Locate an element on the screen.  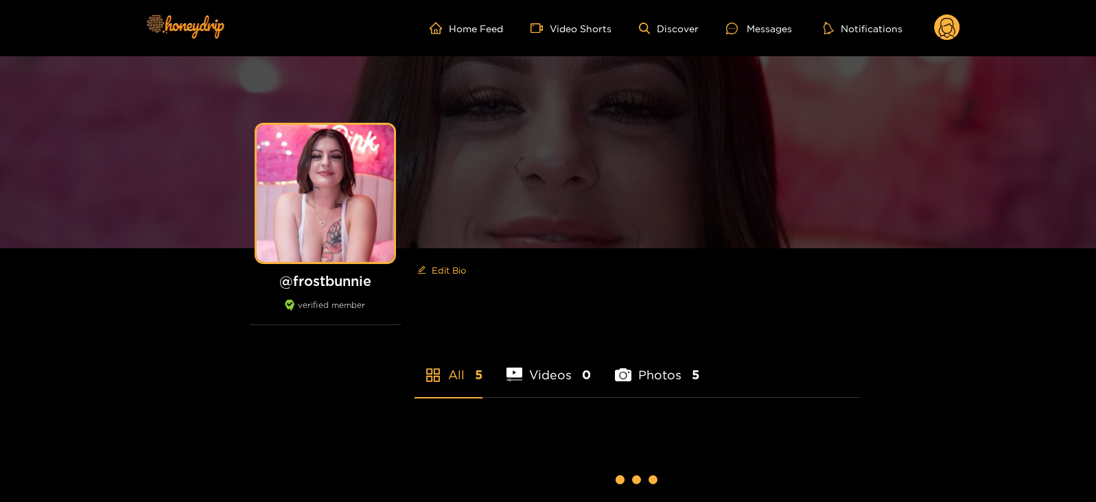
li: All is located at coordinates (448, 367).